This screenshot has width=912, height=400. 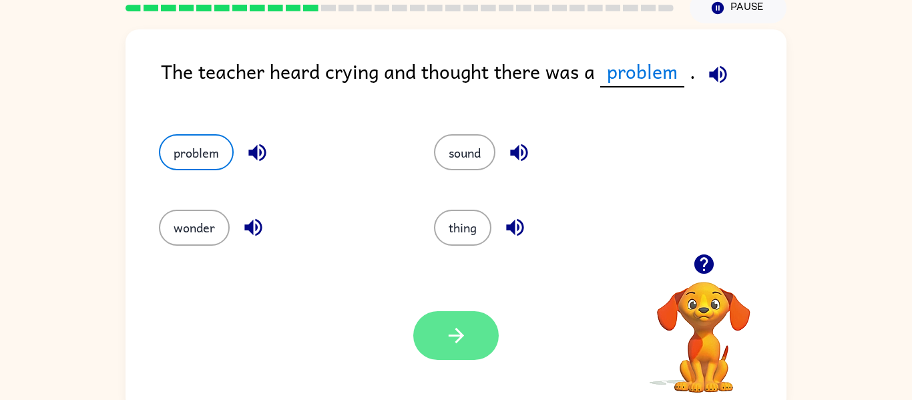 I want to click on button: problem, so click(x=196, y=152).